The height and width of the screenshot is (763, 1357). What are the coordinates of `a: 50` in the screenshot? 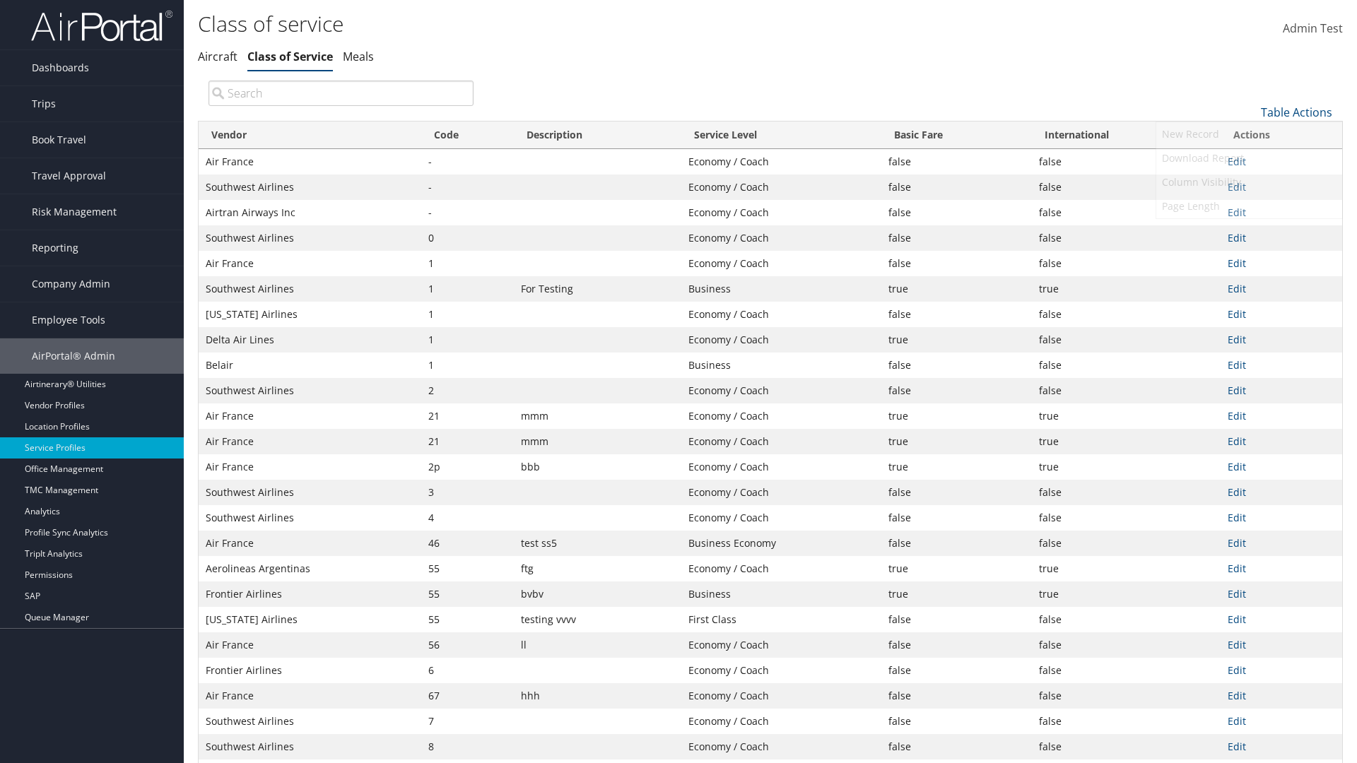 It's located at (1249, 184).